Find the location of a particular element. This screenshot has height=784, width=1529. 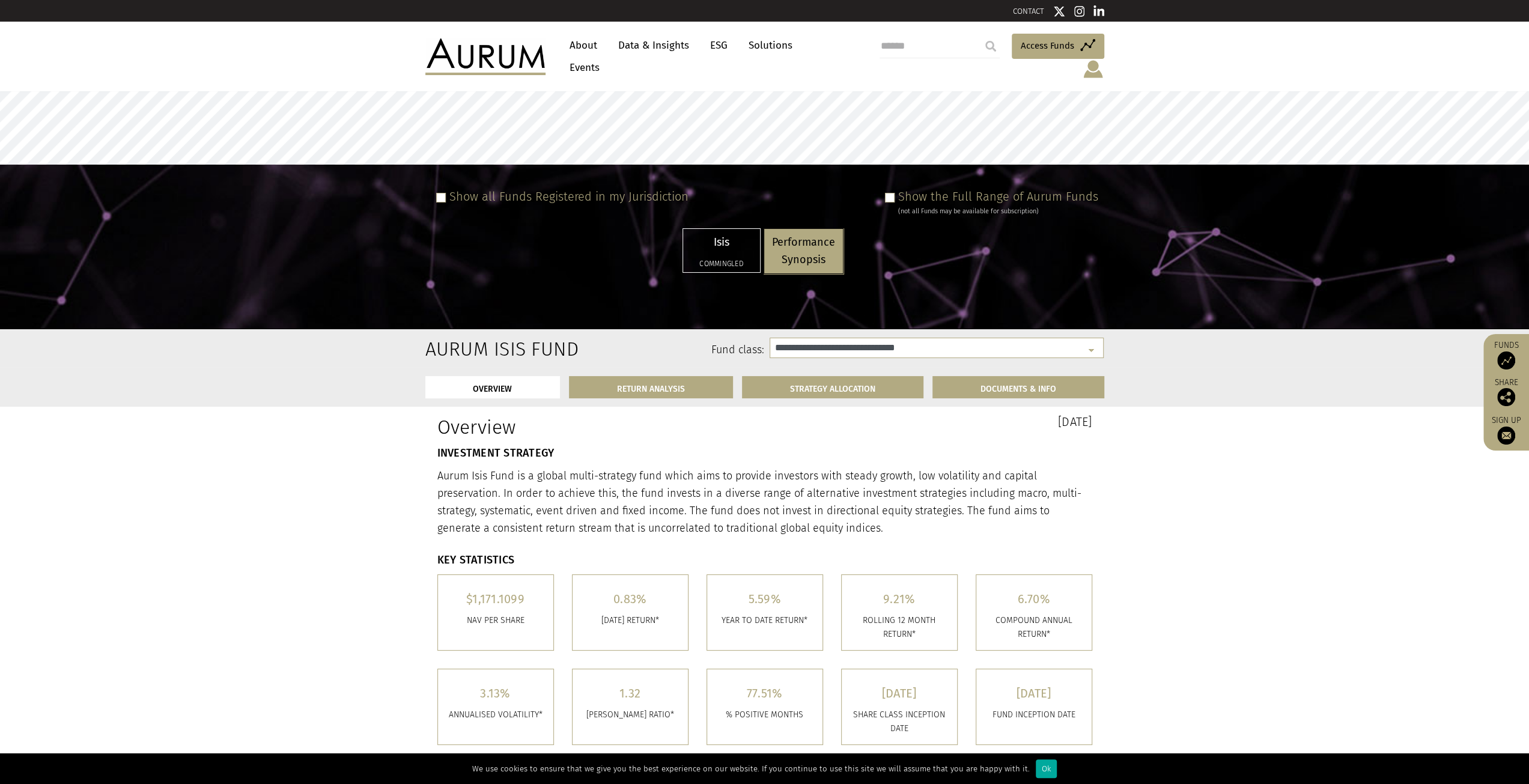

h5: 5.59% is located at coordinates (764, 598).